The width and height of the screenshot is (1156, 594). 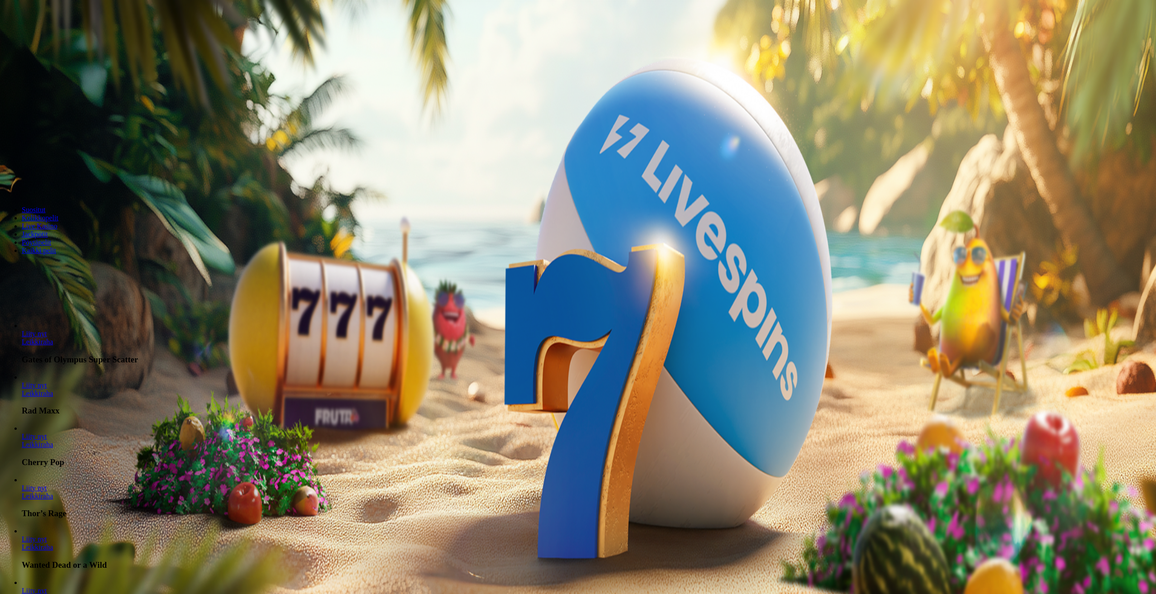 What do you see at coordinates (39, 250) in the screenshot?
I see `a: Kaikki pelit` at bounding box center [39, 250].